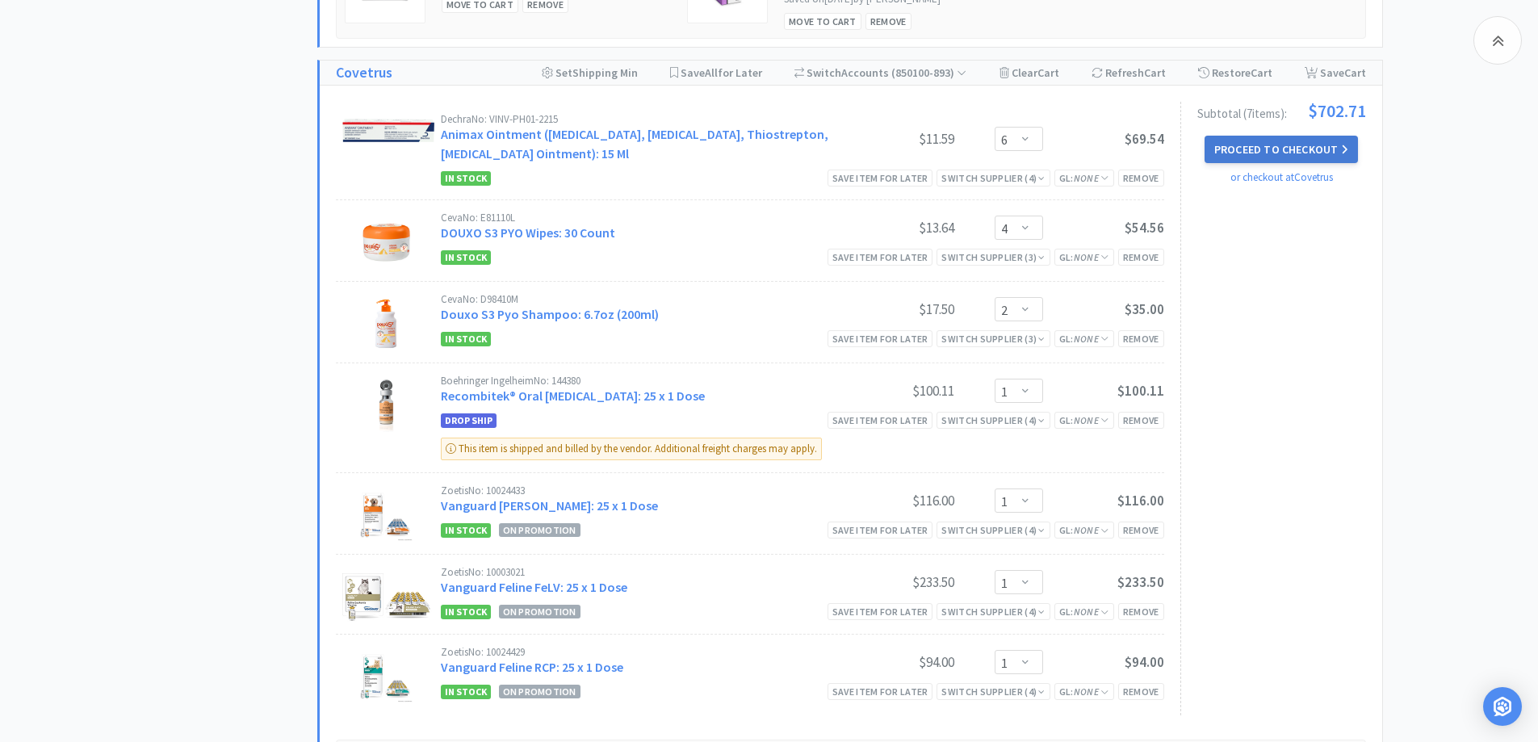 The width and height of the screenshot is (1538, 742). Describe the element at coordinates (1281, 149) in the screenshot. I see `button: Proceed to Checkout` at that location.